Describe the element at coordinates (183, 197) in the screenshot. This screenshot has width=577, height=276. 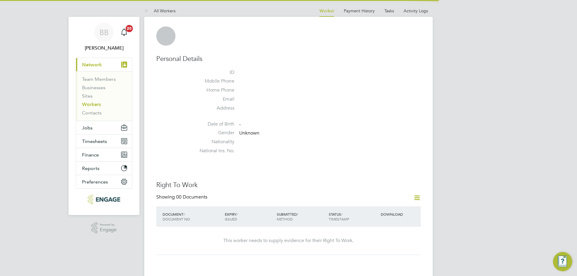
I see `div: Showing` at that location.